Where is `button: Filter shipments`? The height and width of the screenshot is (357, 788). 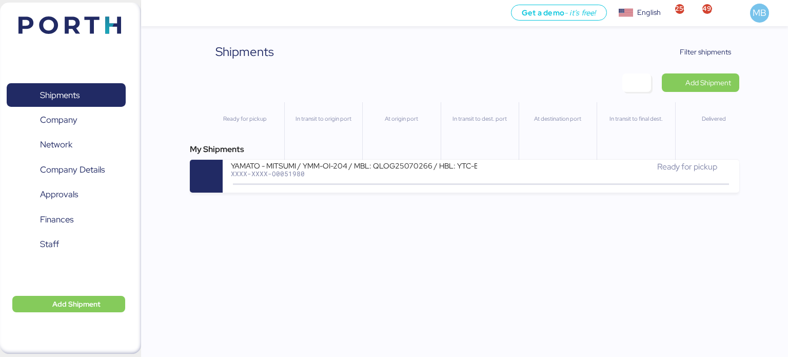
button: Filter shipments is located at coordinates (699, 52).